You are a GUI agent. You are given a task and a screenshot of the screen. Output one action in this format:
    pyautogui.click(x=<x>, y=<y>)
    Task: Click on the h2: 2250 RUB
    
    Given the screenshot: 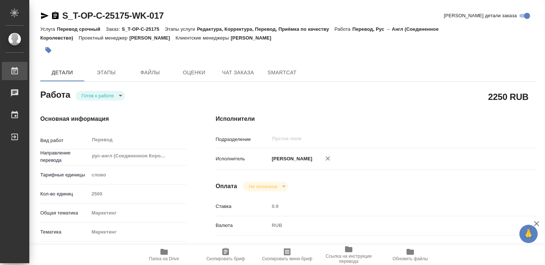 What is the action you would take?
    pyautogui.click(x=509, y=97)
    